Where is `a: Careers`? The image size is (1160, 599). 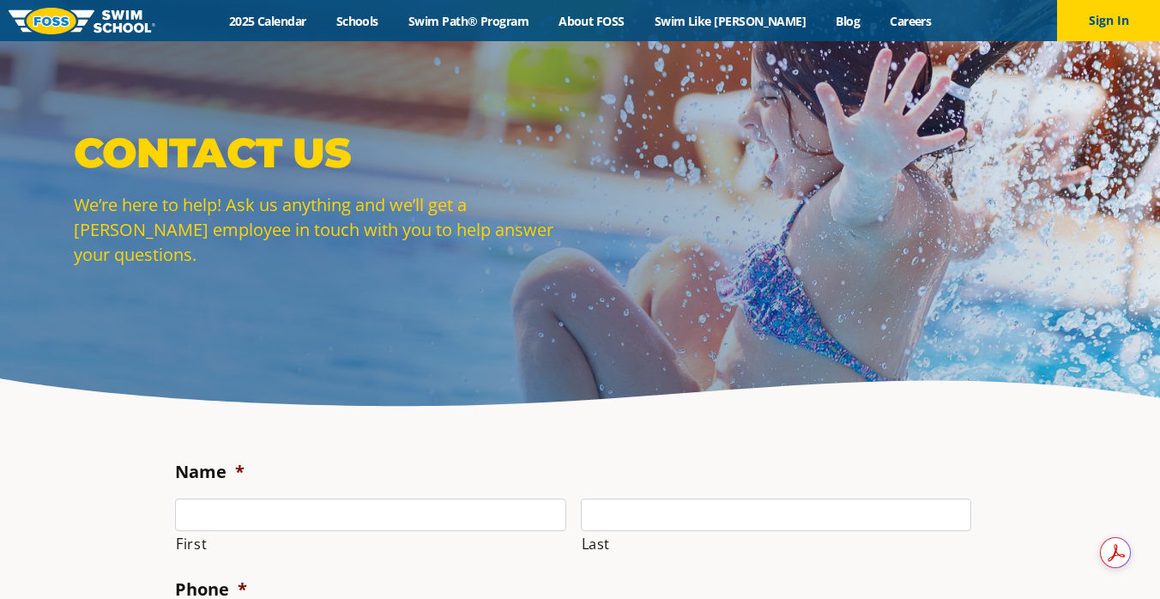 a: Careers is located at coordinates (910, 21).